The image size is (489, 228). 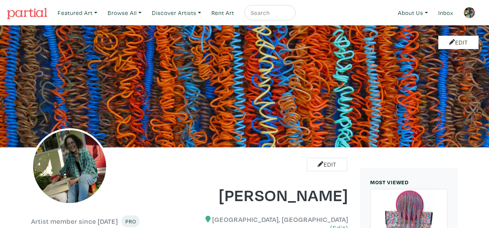 I want to click on small: MOST VIEWED, so click(x=390, y=182).